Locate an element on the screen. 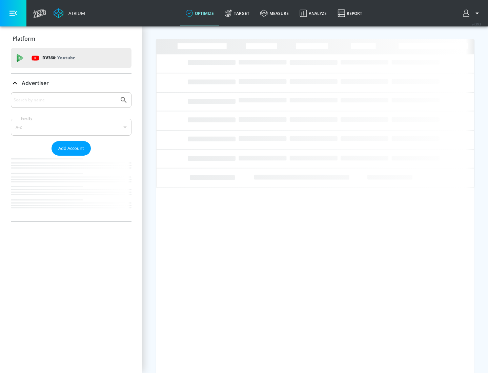 This screenshot has height=373, width=488. p: Platform is located at coordinates (24, 39).